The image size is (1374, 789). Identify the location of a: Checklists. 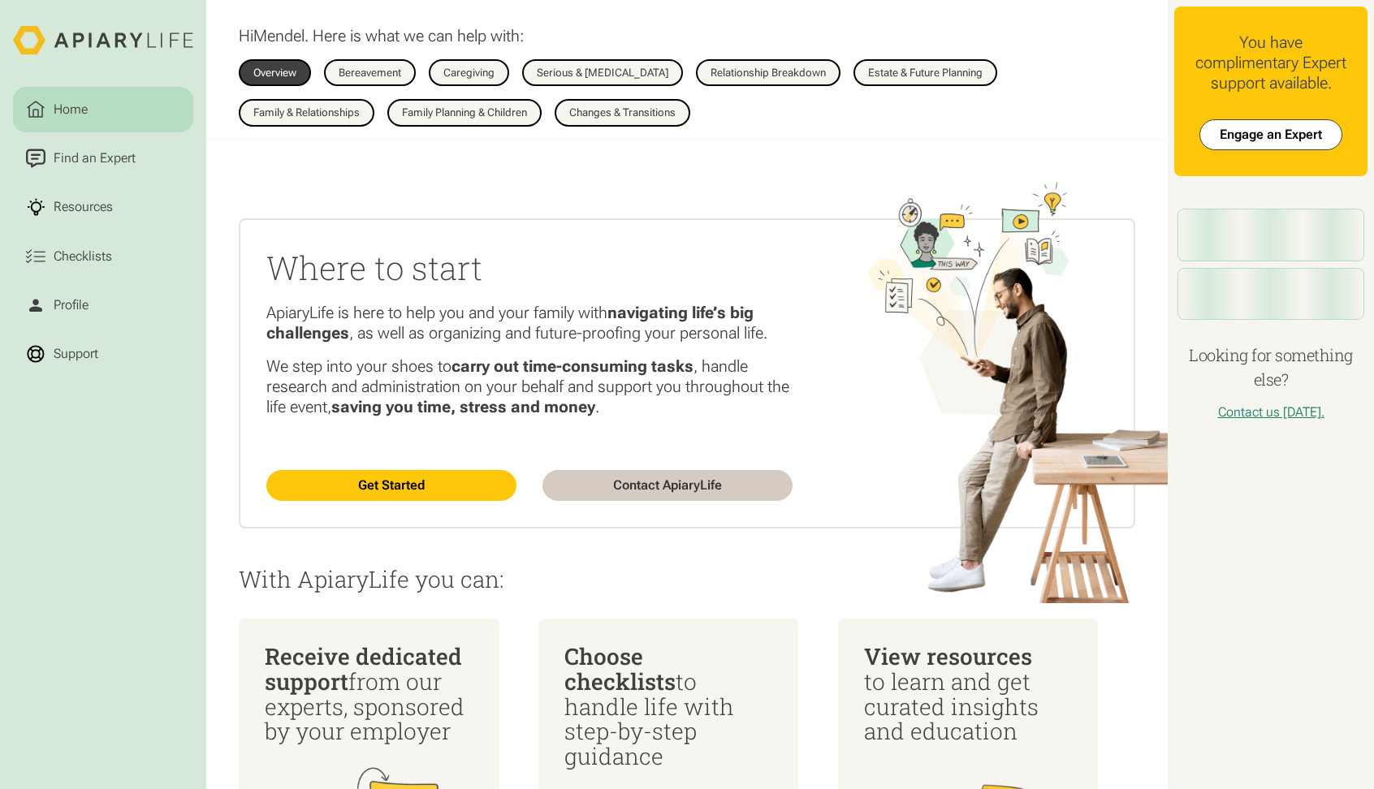
(103, 256).